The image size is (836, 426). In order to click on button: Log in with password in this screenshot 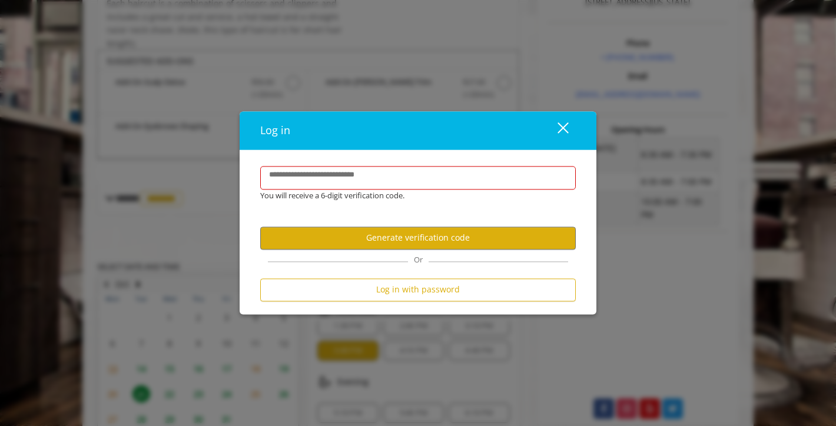, I will do `click(418, 290)`.